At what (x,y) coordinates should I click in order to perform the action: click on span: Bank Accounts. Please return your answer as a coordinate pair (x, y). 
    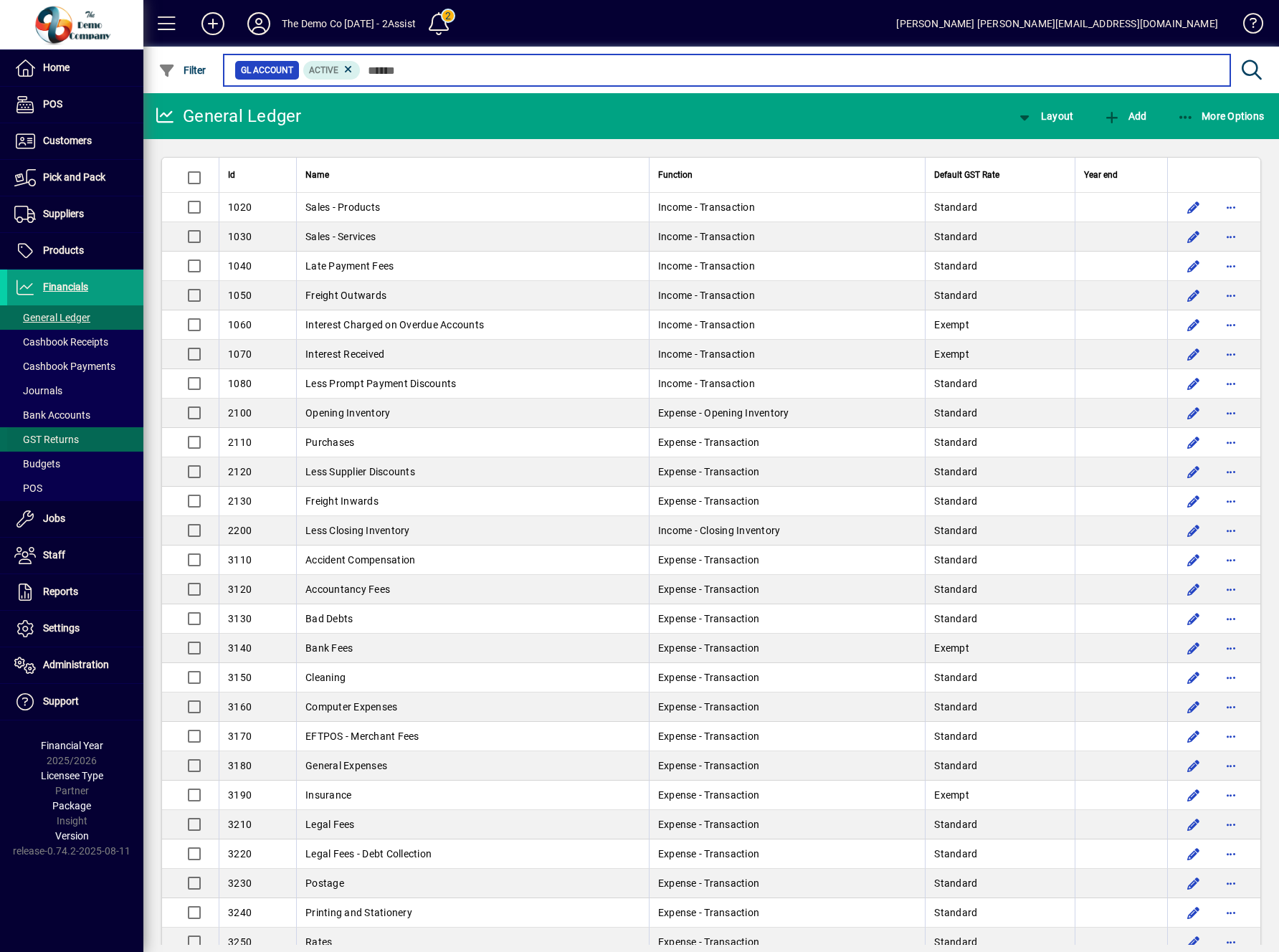
    Looking at the image, I should click on (52, 415).